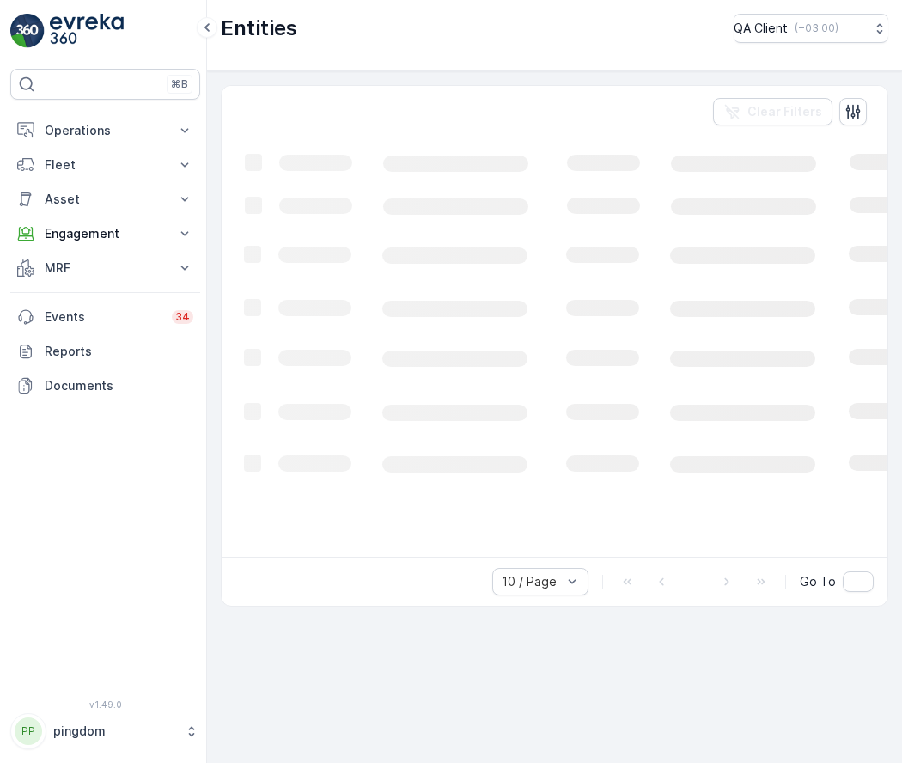 This screenshot has width=902, height=763. I want to click on a: Reports, so click(105, 351).